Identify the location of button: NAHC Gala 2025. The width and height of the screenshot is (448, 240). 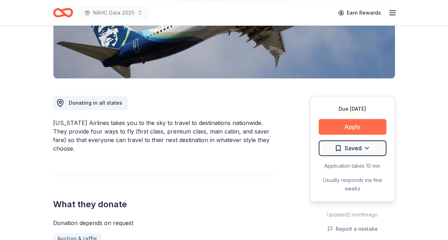
(114, 13).